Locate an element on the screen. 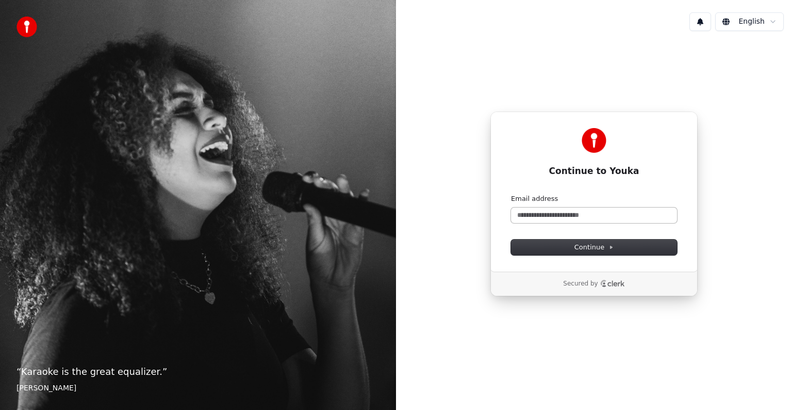 The height and width of the screenshot is (410, 792). img: Youka is located at coordinates (594, 140).